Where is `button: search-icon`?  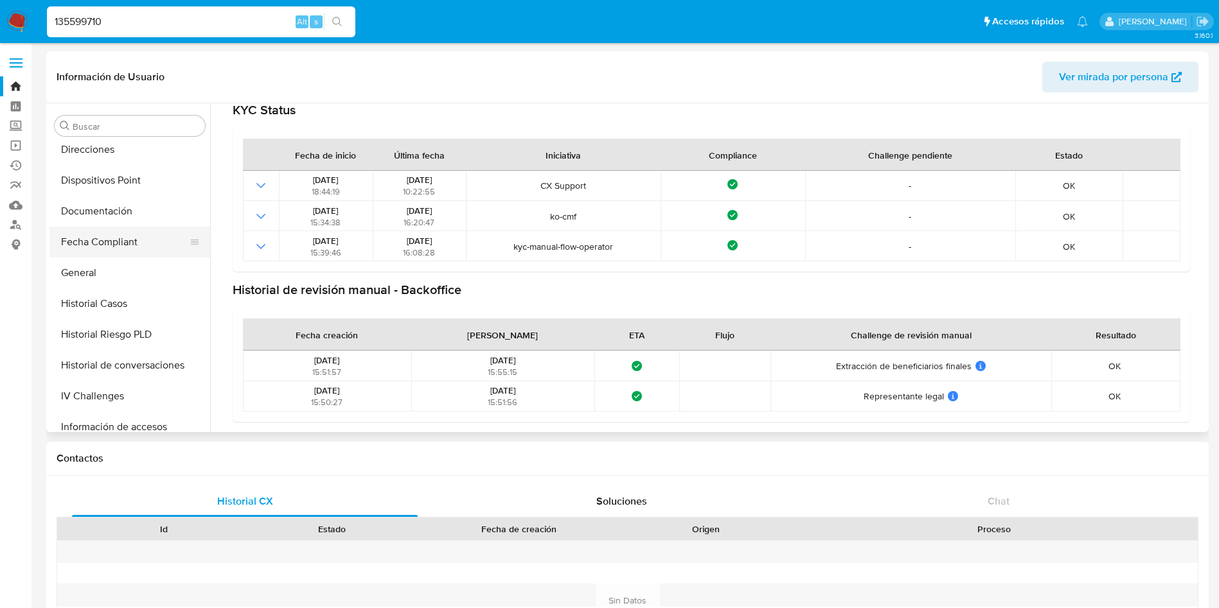 button: search-icon is located at coordinates (337, 22).